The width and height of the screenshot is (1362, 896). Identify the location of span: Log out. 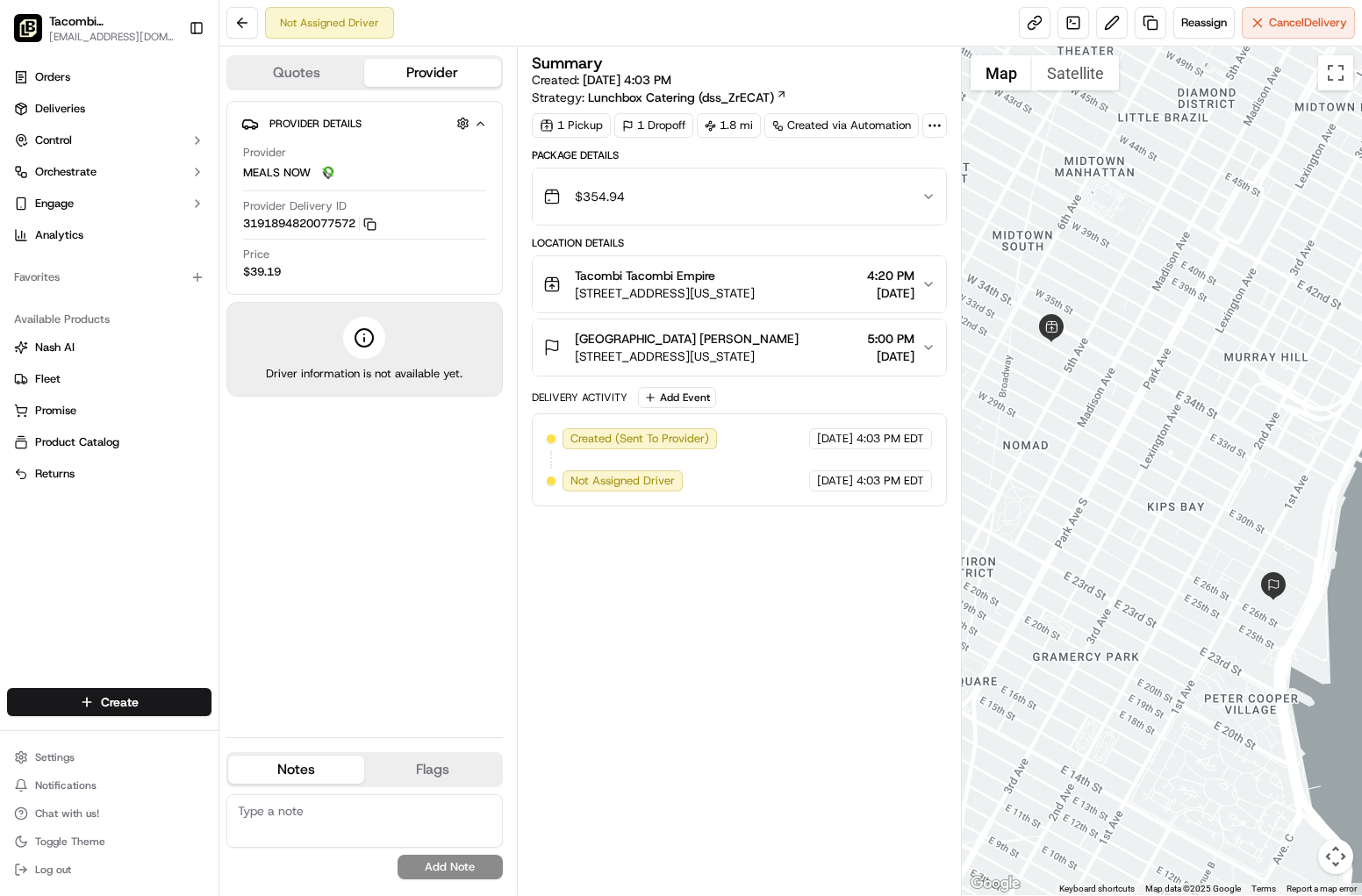
(53, 870).